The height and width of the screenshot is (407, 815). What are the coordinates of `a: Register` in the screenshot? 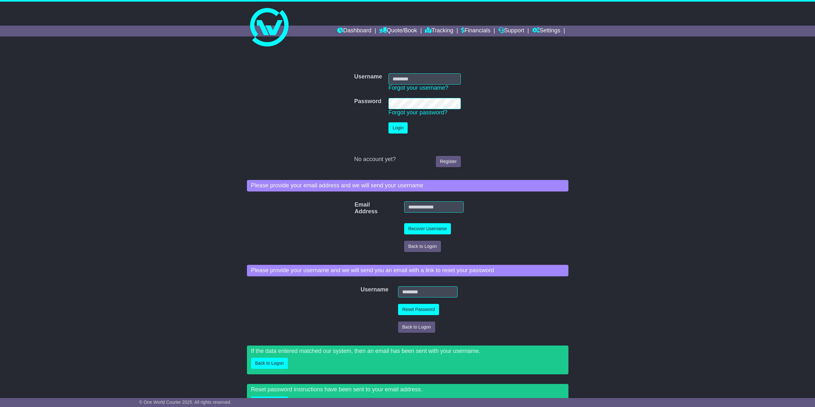 It's located at (448, 161).